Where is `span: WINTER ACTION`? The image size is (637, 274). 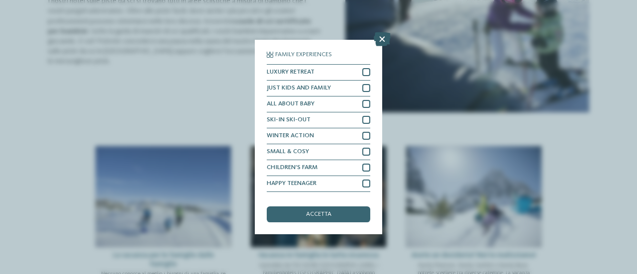 span: WINTER ACTION is located at coordinates (290, 136).